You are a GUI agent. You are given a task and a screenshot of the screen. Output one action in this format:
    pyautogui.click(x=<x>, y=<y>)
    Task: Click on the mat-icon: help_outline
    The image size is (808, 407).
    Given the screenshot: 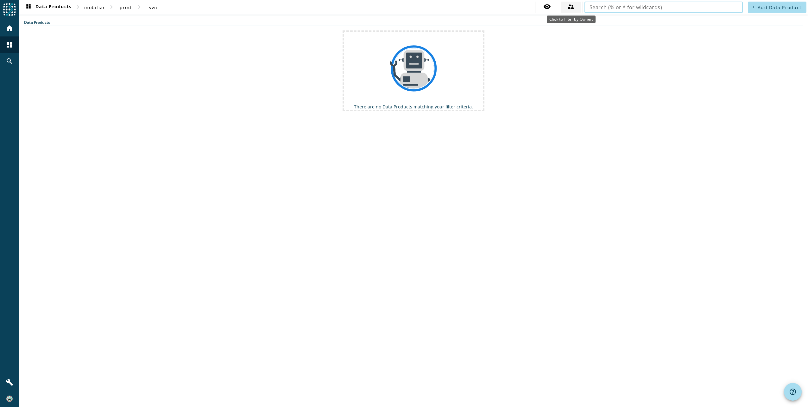 What is the action you would take?
    pyautogui.click(x=793, y=391)
    